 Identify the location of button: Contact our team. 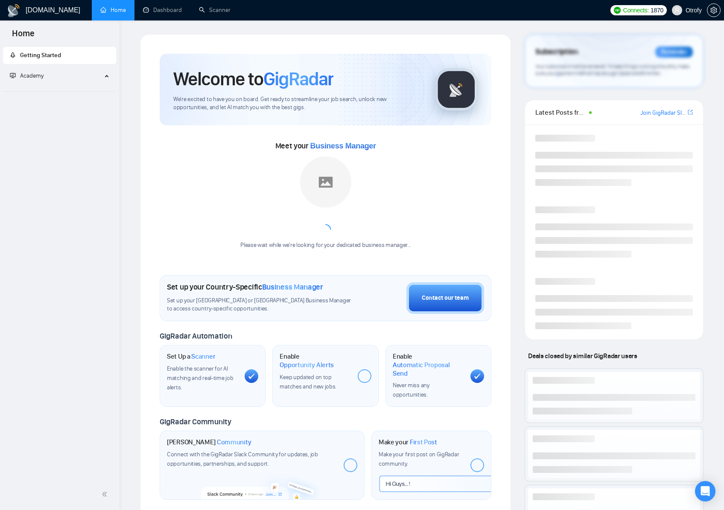
(445, 298).